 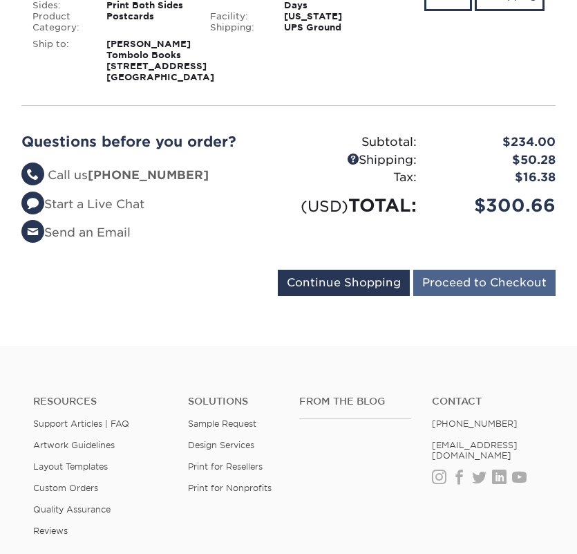 I want to click on a: Layout Templates, so click(x=71, y=466).